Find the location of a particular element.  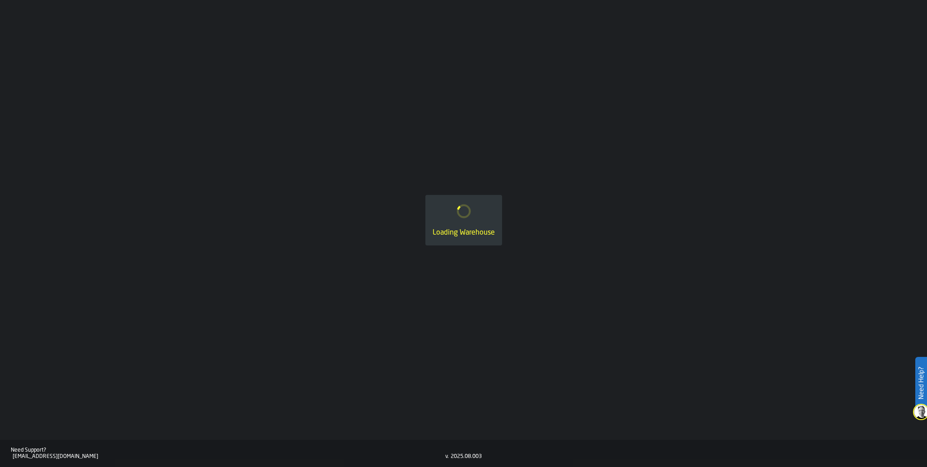

label: Need Help? is located at coordinates (921, 383).